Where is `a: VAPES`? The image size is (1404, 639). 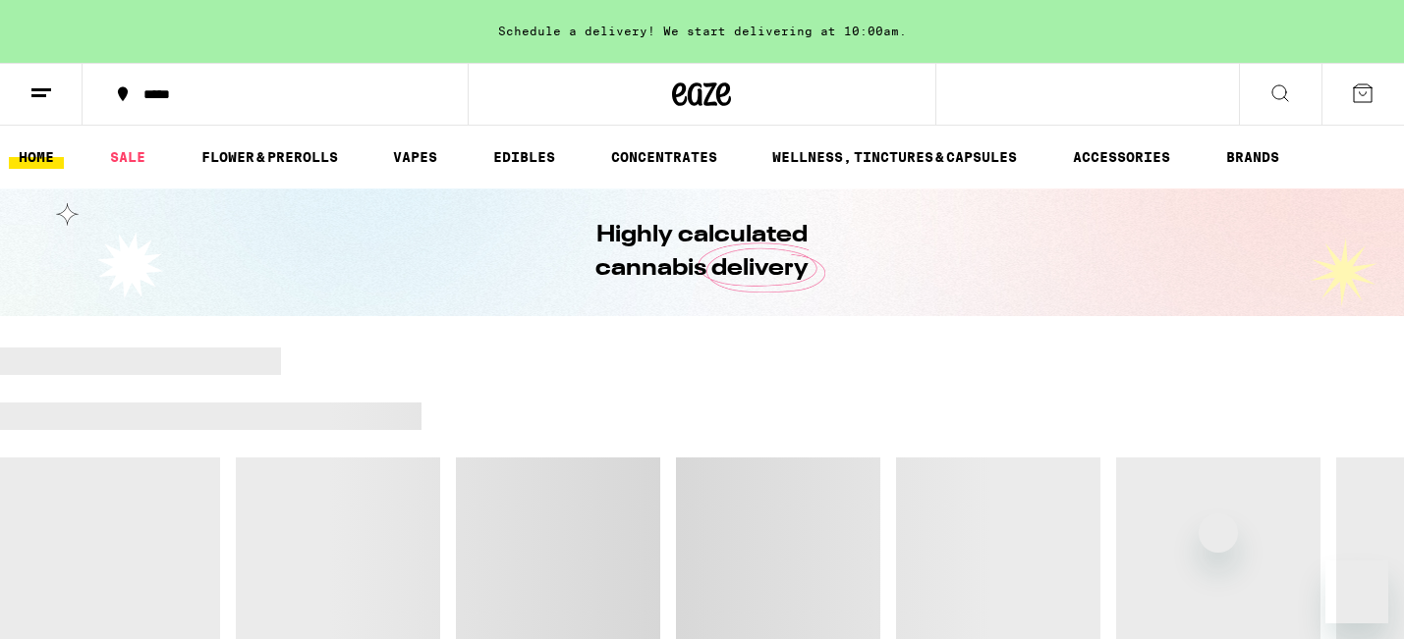
a: VAPES is located at coordinates (414, 157).